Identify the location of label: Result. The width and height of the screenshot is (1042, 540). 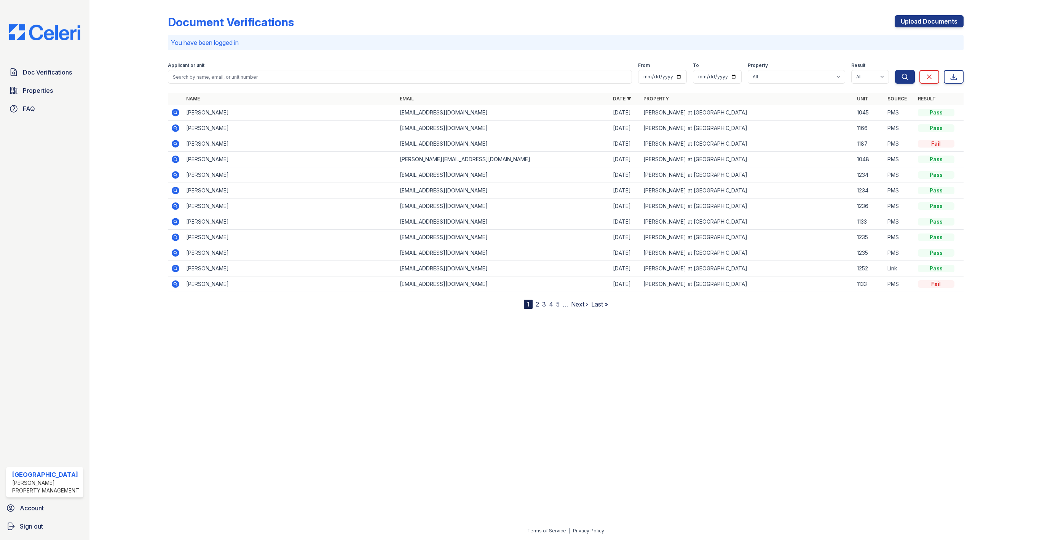
(858, 65).